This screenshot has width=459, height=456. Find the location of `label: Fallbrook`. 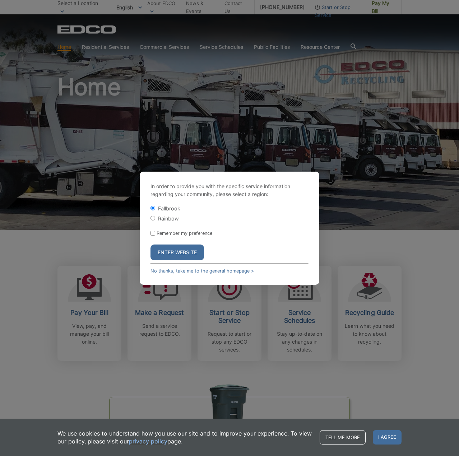

label: Fallbrook is located at coordinates (169, 208).